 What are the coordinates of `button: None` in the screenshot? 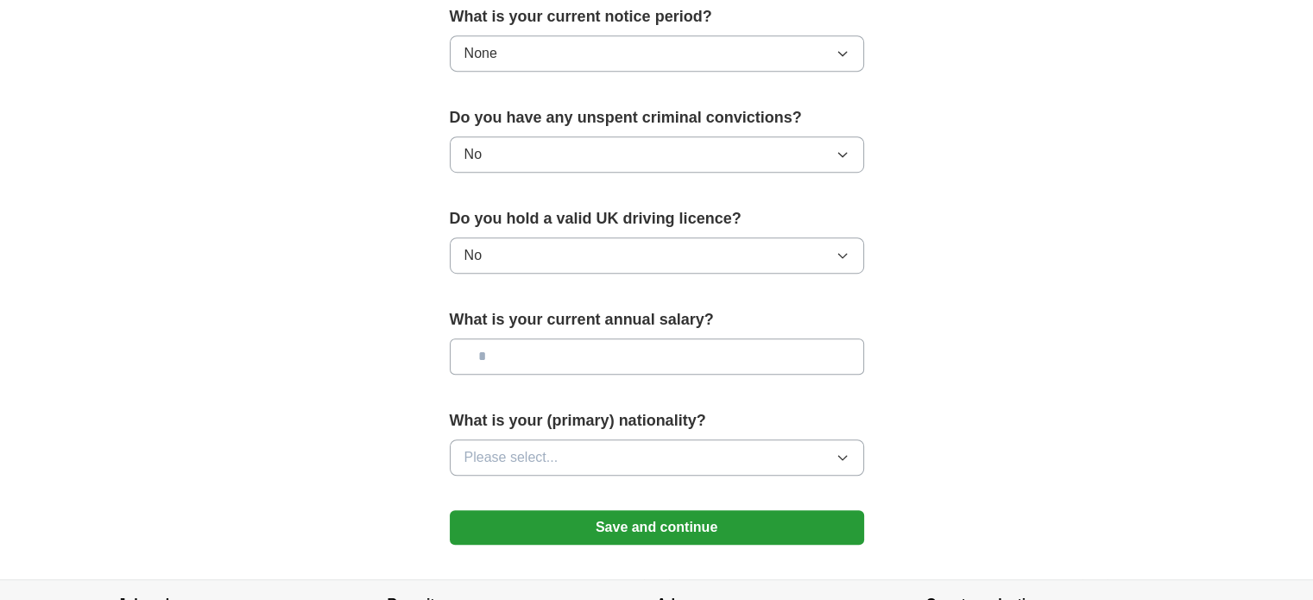 It's located at (657, 54).